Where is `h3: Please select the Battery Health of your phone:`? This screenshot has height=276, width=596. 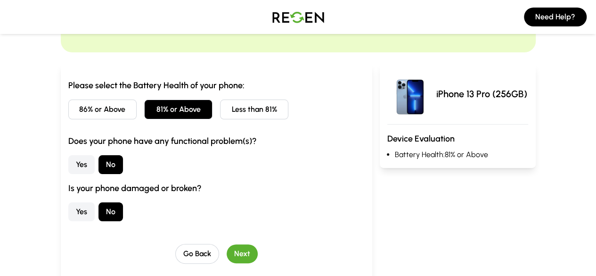 h3: Please select the Battery Health of your phone: is located at coordinates (216, 85).